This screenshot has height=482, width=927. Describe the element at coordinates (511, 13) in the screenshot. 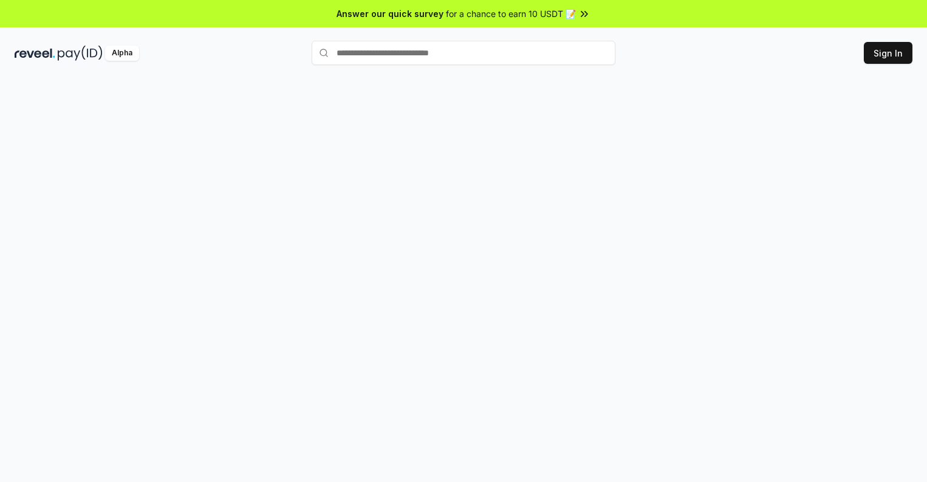

I see `span: for a chance to earn 10 USDT 📝` at that location.